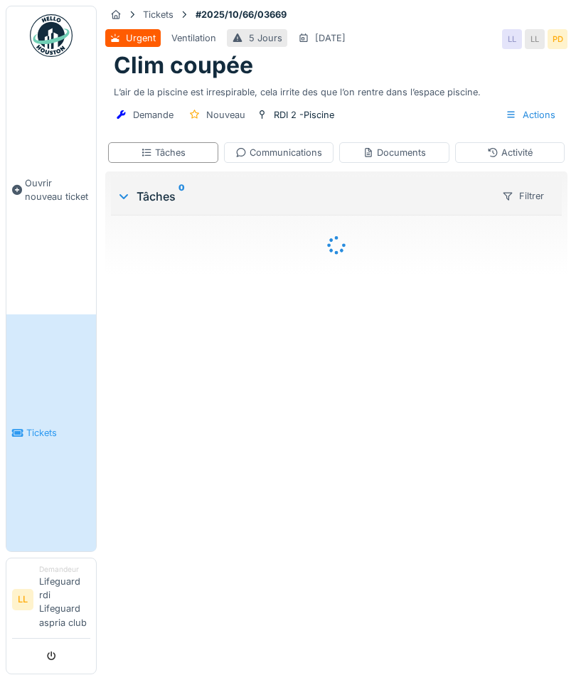  I want to click on a: Ouvrir nouveau ticket, so click(51, 189).